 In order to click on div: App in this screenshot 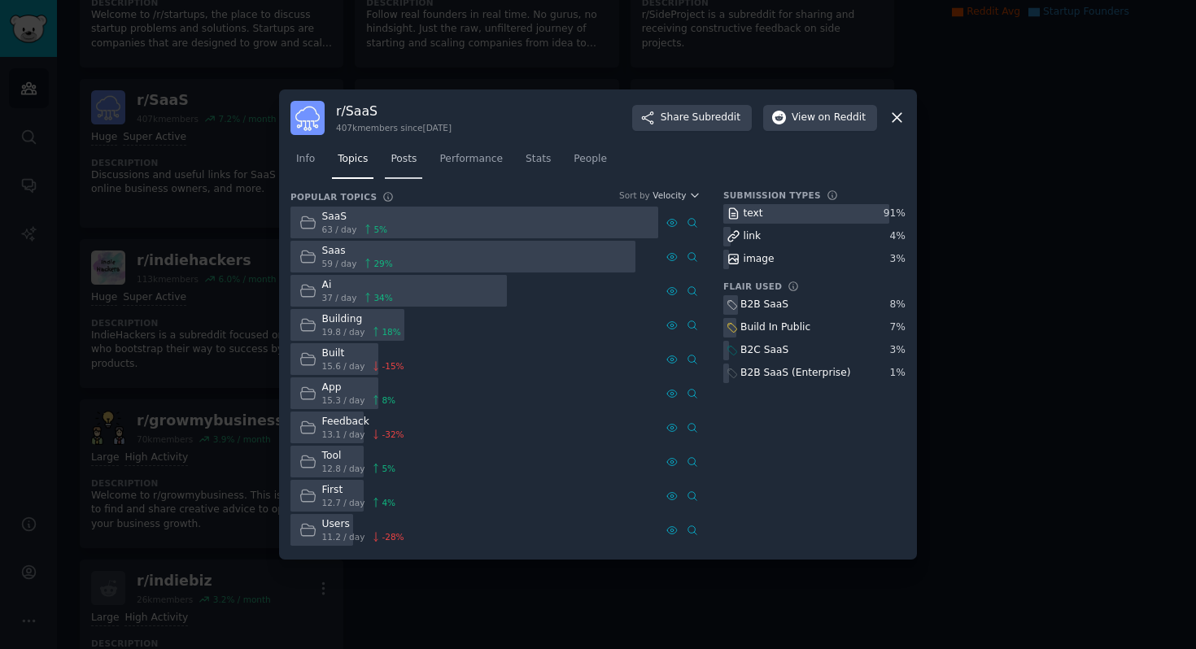, I will do `click(359, 388)`.